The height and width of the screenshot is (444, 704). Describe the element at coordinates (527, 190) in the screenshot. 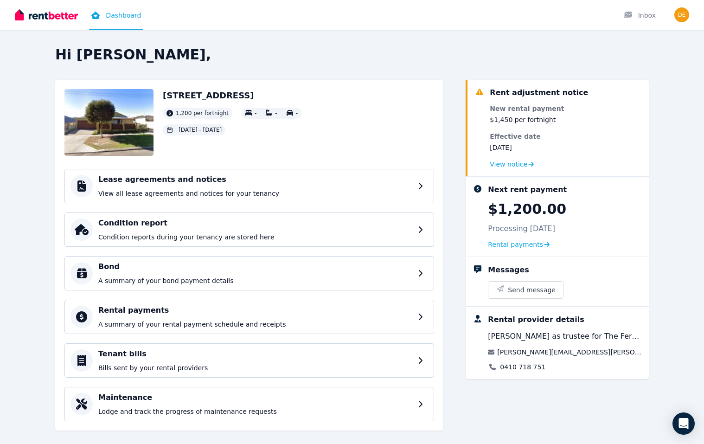

I see `div: Next rent payment` at that location.